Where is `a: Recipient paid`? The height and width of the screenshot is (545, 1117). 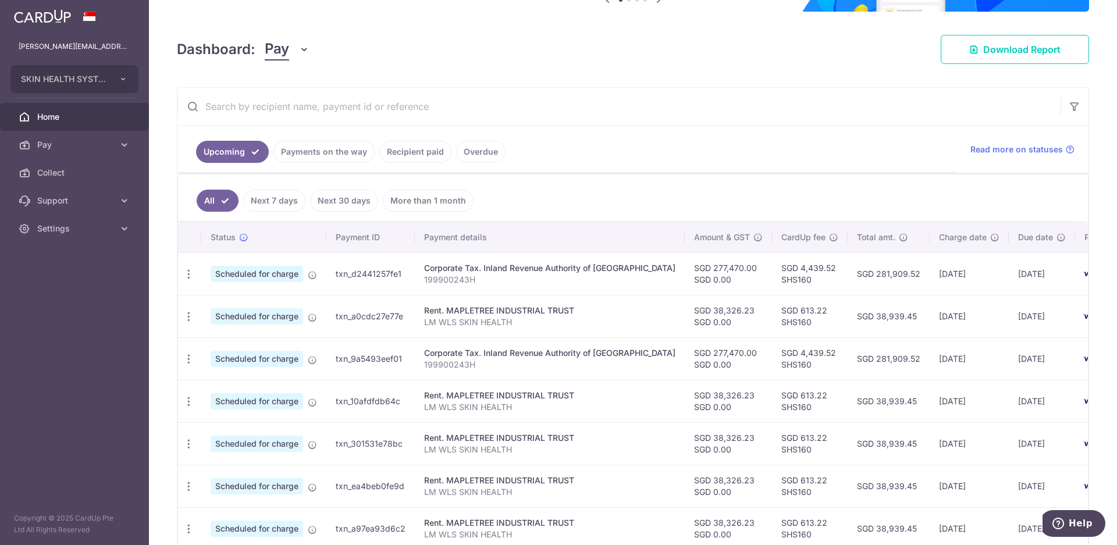 a: Recipient paid is located at coordinates (415, 152).